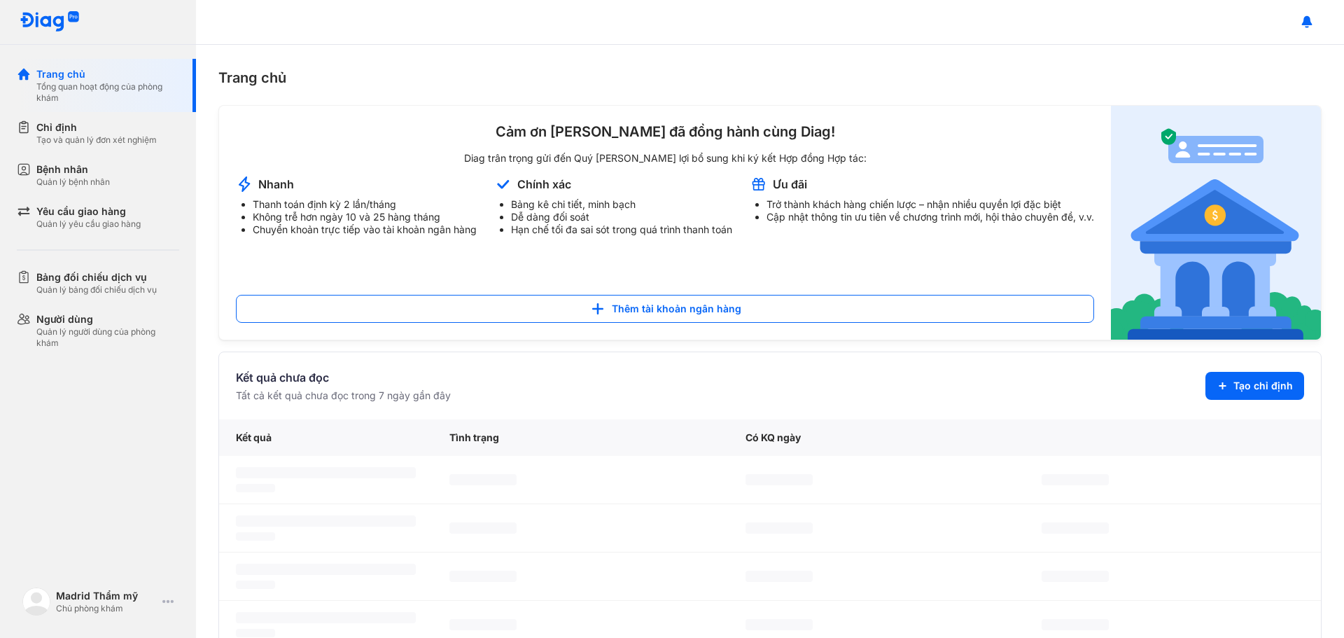 This screenshot has height=638, width=1344. I want to click on div: Quản lý bệnh nhân, so click(73, 182).